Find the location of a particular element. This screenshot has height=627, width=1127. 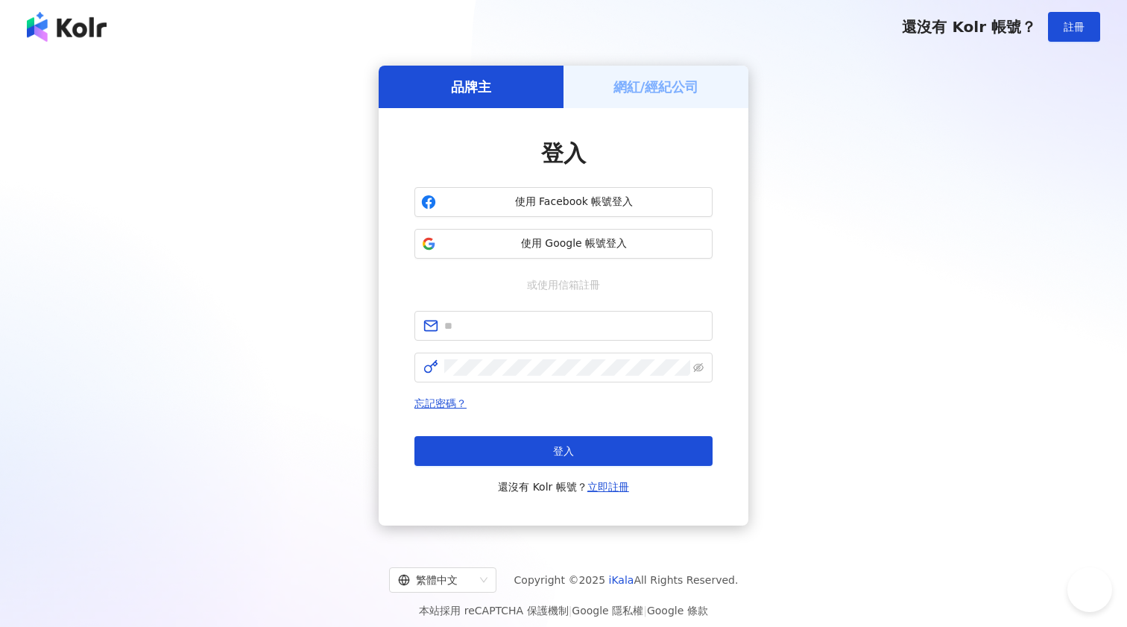

a: iKala is located at coordinates (621, 580).